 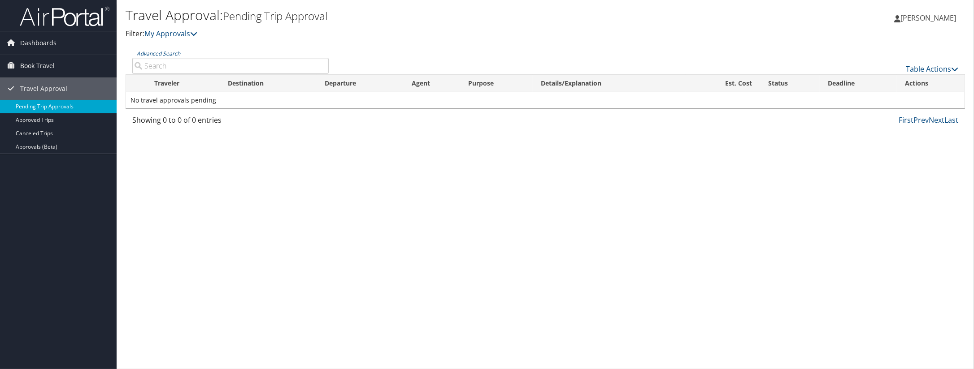 I want to click on img: airportal-logo.png, so click(x=65, y=16).